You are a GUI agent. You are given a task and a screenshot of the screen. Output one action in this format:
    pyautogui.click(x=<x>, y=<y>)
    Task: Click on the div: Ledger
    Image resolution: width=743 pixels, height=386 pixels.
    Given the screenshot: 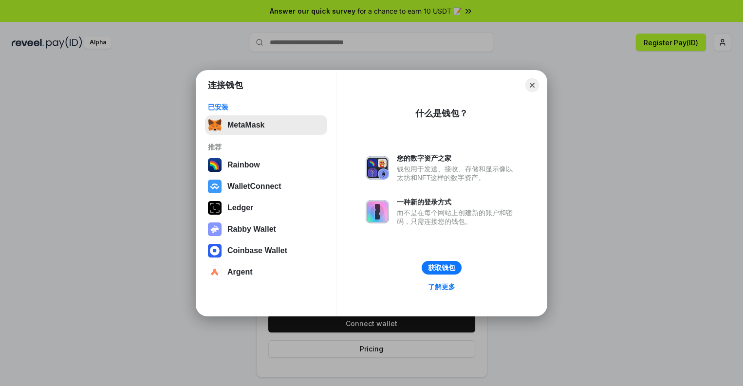 What is the action you would take?
    pyautogui.click(x=240, y=208)
    